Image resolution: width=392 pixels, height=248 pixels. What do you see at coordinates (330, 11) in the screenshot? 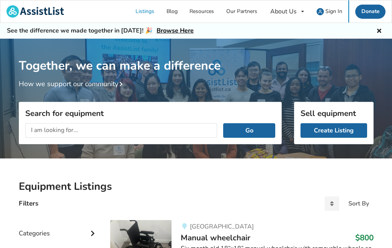
I see `a: user icon Sign In` at bounding box center [330, 11].